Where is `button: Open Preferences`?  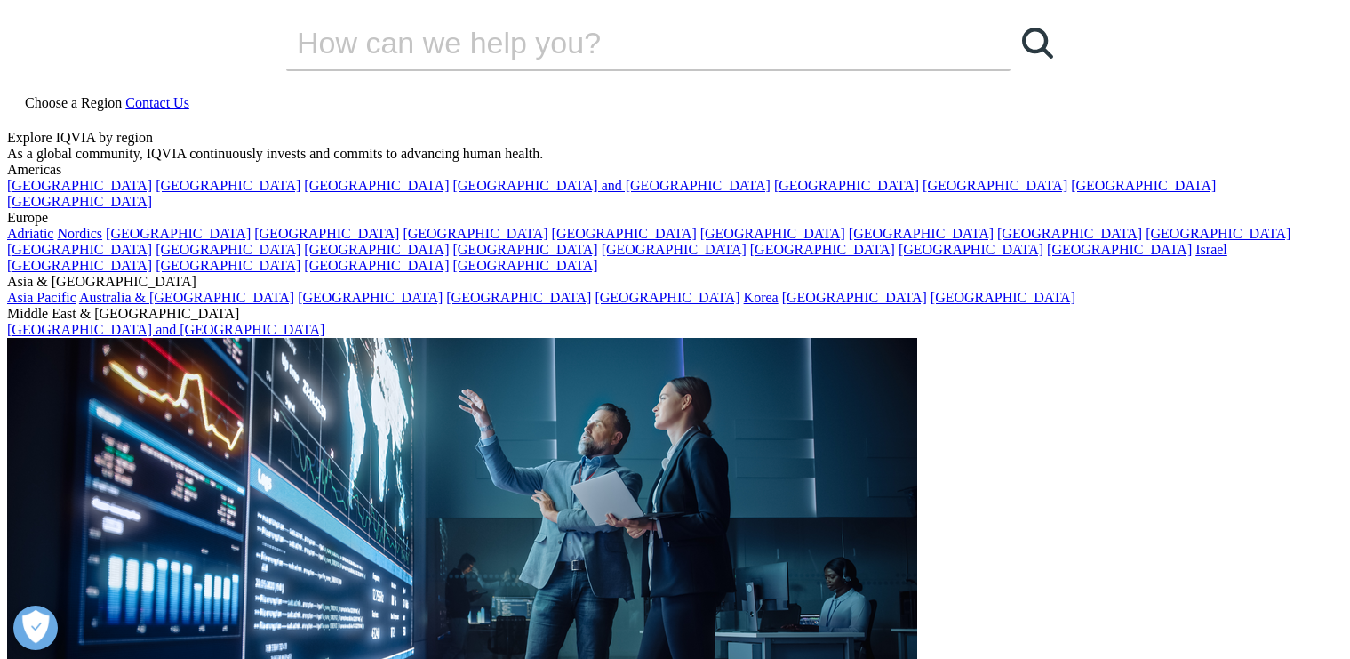 button: Open Preferences is located at coordinates (36, 628).